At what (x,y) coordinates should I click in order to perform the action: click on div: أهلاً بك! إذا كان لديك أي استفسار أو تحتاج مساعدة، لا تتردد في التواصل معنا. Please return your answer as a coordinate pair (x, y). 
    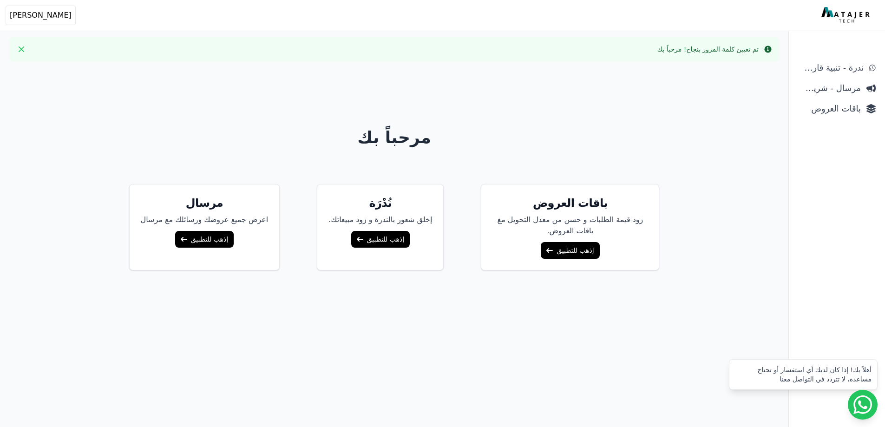
    Looking at the image, I should click on (804, 375).